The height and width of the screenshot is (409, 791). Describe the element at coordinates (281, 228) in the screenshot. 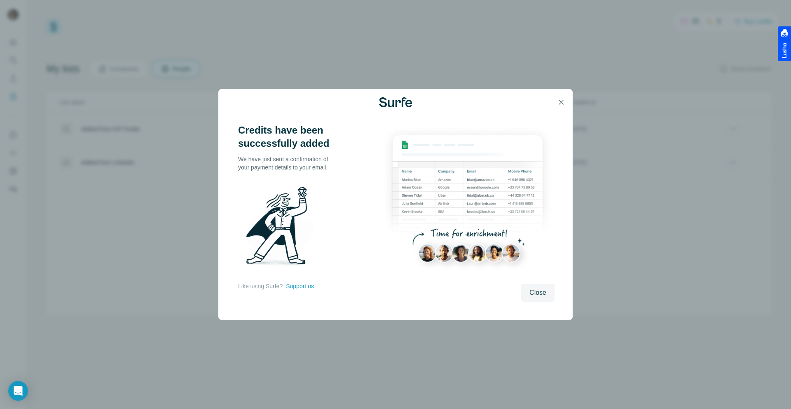

I see `img: Surfe Illustration - Man holding diamond` at that location.